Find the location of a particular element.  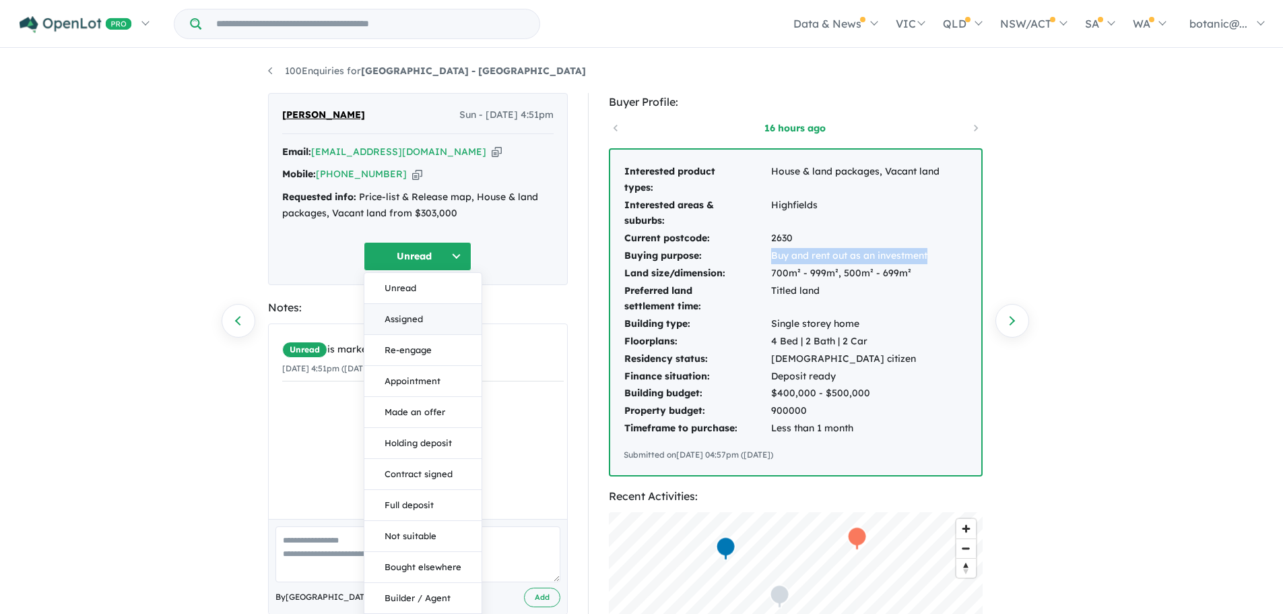

td: Deposit ready is located at coordinates (856, 377).